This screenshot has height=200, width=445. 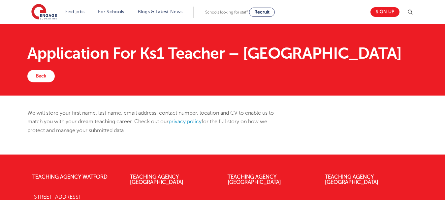 What do you see at coordinates (75, 12) in the screenshot?
I see `a: Find jobs` at bounding box center [75, 12].